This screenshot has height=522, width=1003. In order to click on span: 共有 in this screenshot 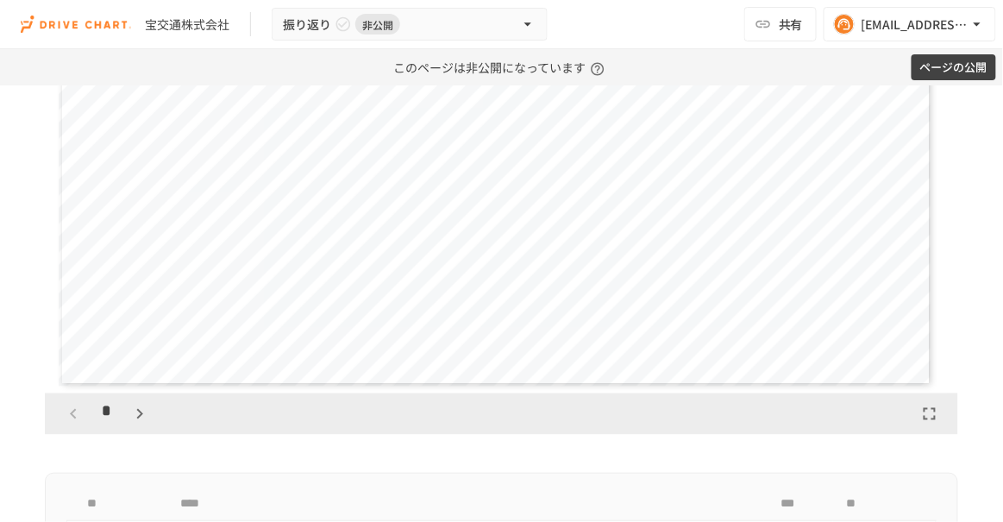, I will do `click(791, 24)`.